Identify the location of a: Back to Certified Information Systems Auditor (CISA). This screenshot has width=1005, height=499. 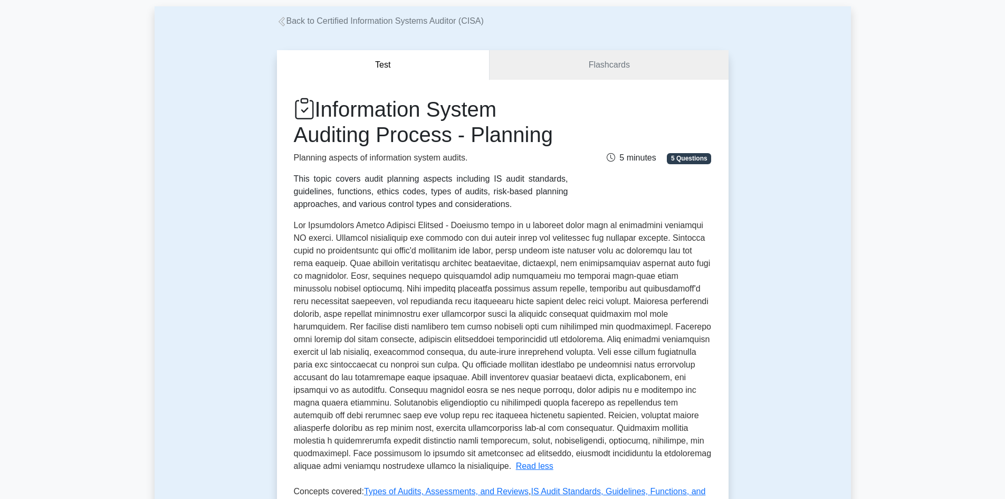
(380, 21).